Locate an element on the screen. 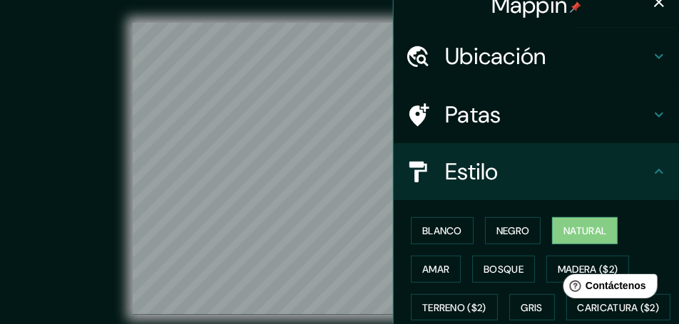 The width and height of the screenshot is (679, 324). div: Ubicación is located at coordinates (536, 56).